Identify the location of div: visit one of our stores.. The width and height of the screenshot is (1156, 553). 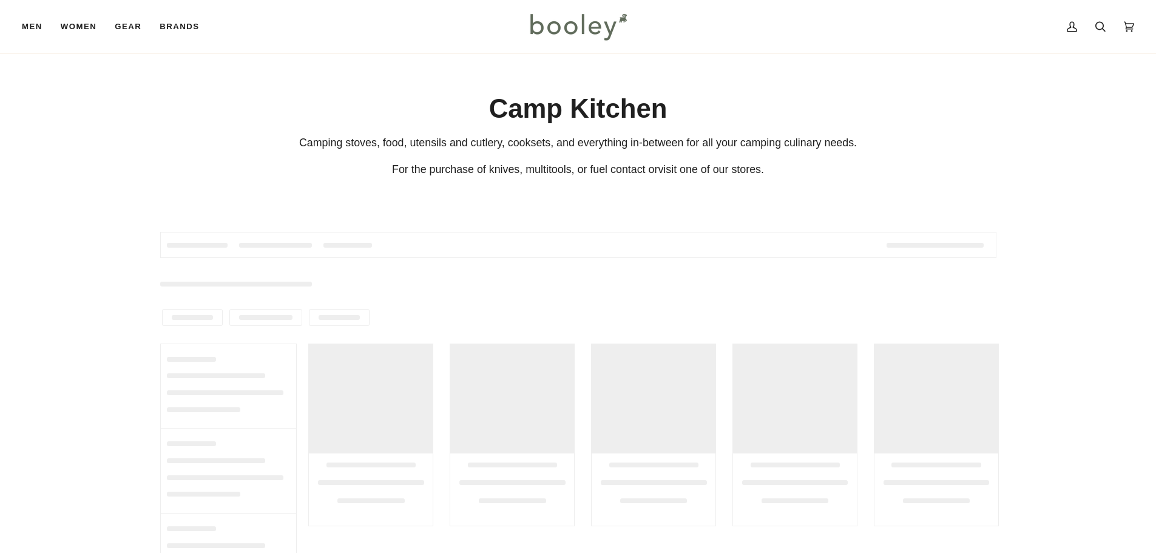
(578, 169).